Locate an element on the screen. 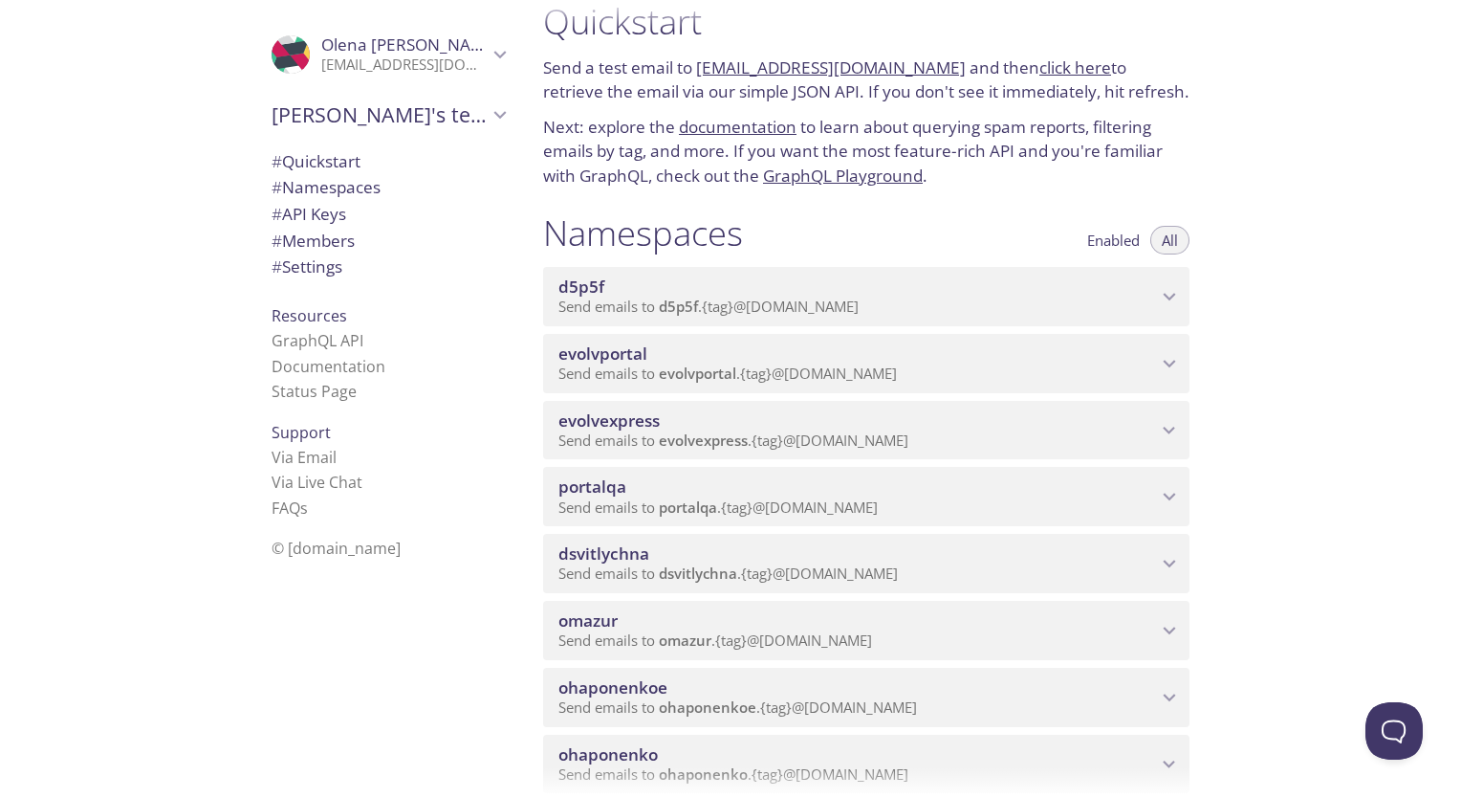  a: GraphQL API is located at coordinates (317, 340).